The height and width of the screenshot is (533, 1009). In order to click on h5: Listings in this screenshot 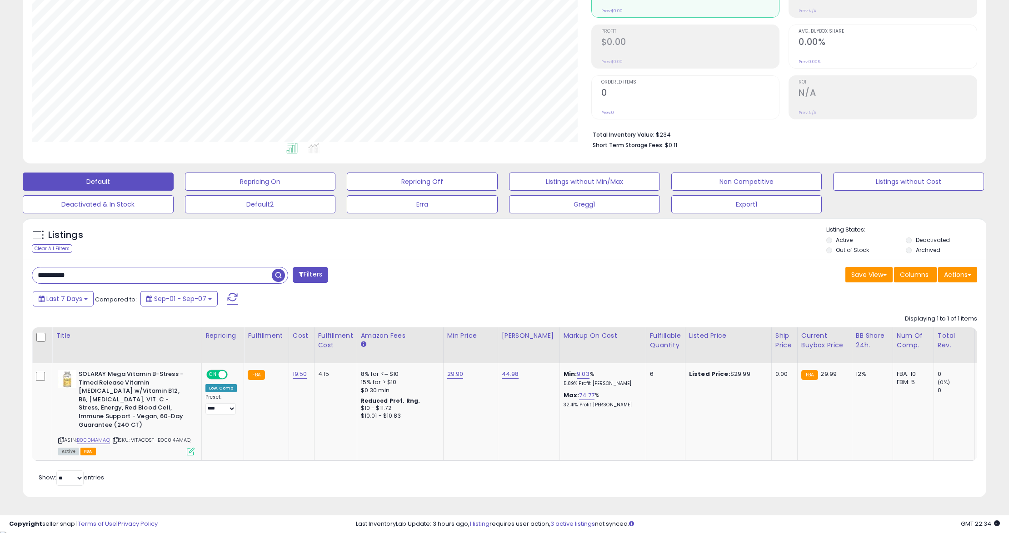, I will do `click(65, 235)`.